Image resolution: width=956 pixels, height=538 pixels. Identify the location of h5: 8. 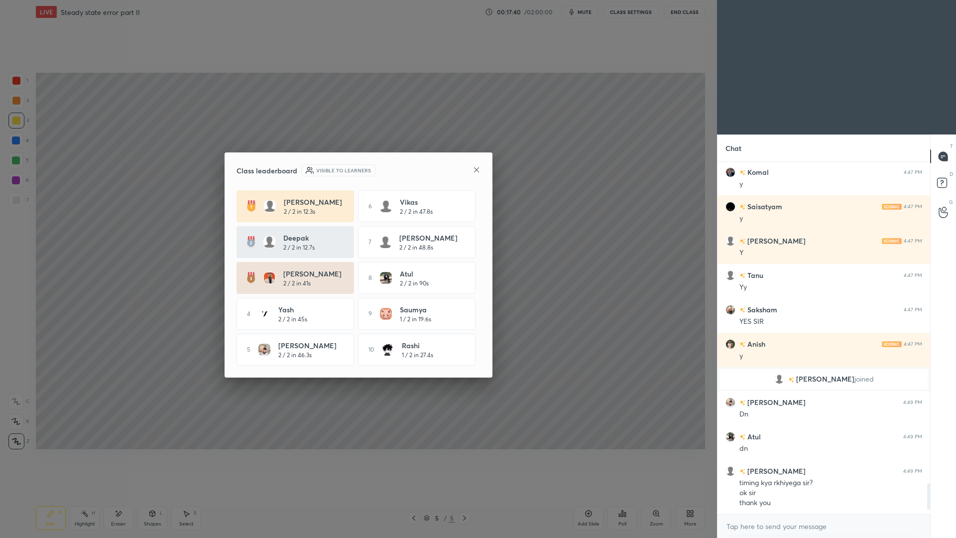
(370, 278).